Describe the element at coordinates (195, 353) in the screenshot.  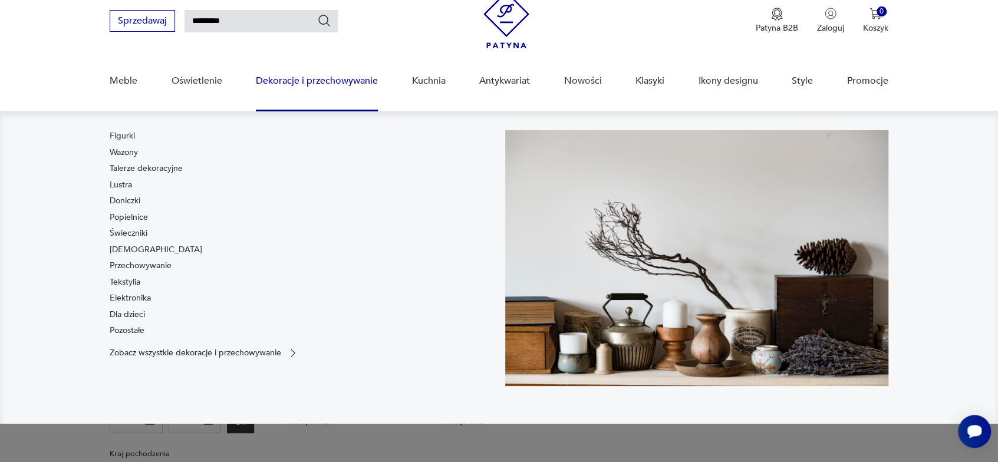
I see `p: Zobacz wszystkie dekoracje i przechowywanie` at that location.